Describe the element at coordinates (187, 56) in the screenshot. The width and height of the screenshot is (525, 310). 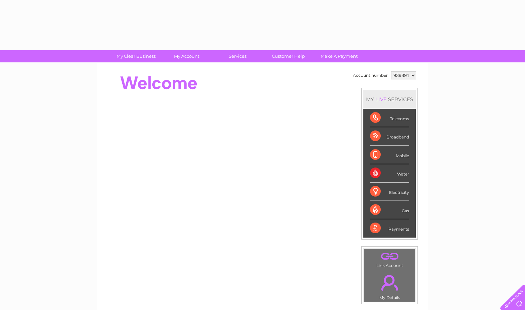
I see `a: My Account` at that location.